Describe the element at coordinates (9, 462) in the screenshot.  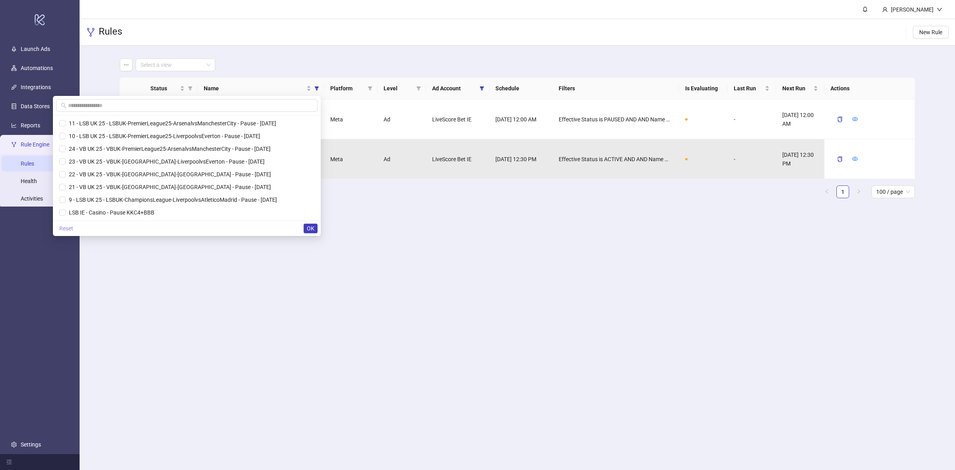
I see `span: menu-fold` at that location.